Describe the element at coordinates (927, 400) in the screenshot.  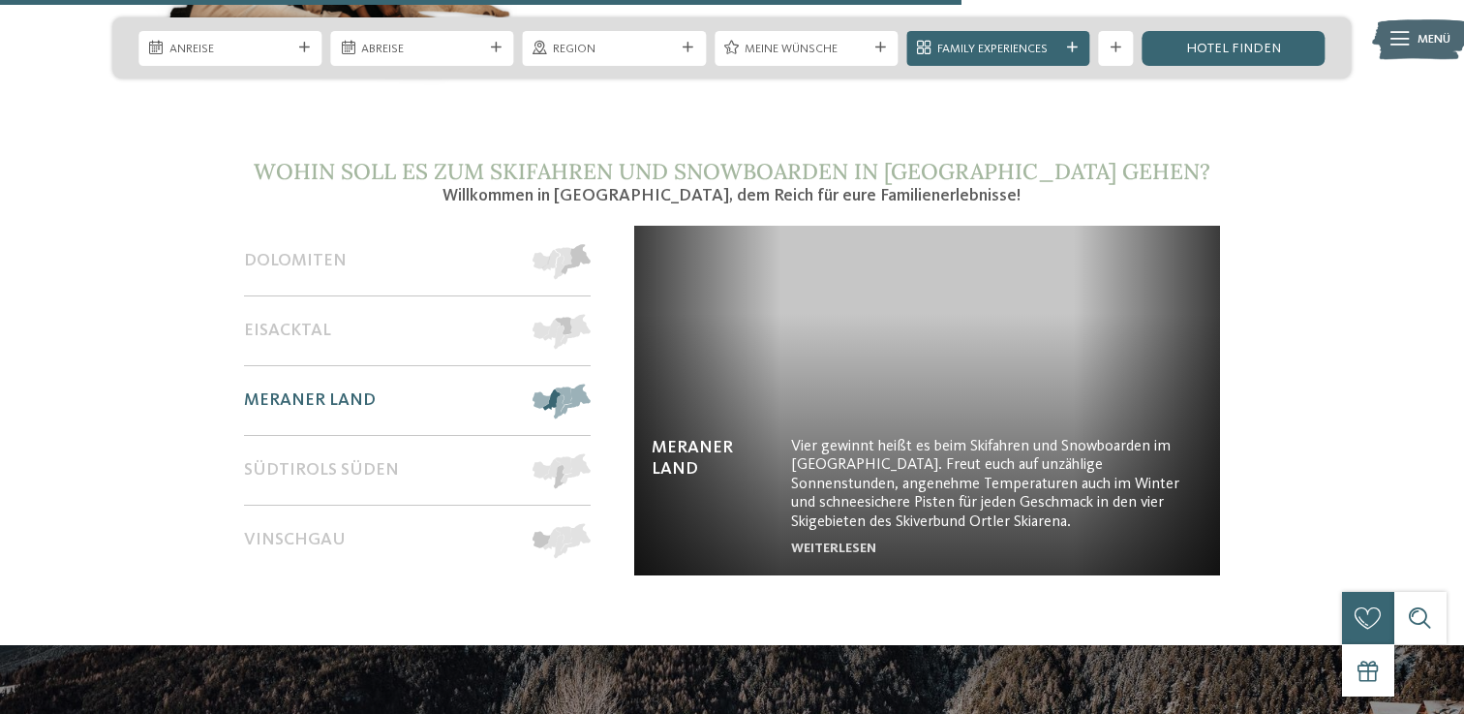
I see `img: Familienhotel an der Piste = Spaß ohne Ende` at that location.